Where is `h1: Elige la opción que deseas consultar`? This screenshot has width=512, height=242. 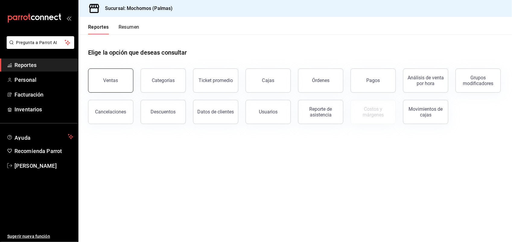
h1: Elige la opción que deseas consultar is located at coordinates (138, 52).